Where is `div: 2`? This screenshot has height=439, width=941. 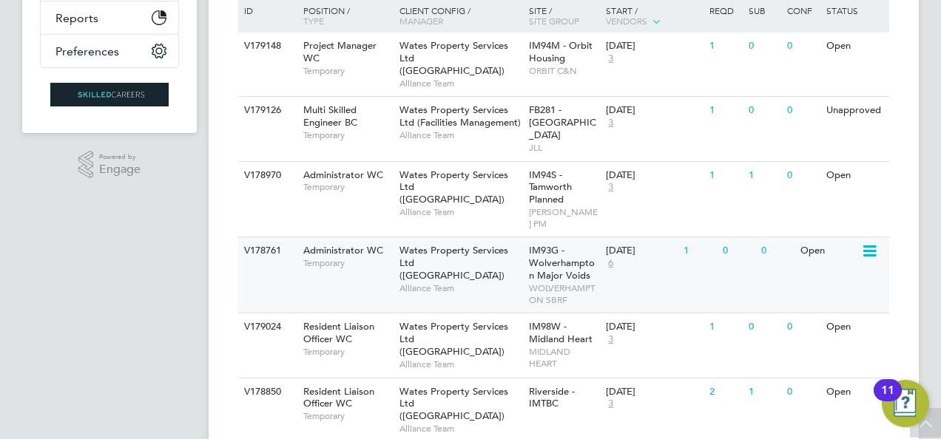
div: 2 is located at coordinates (725, 392).